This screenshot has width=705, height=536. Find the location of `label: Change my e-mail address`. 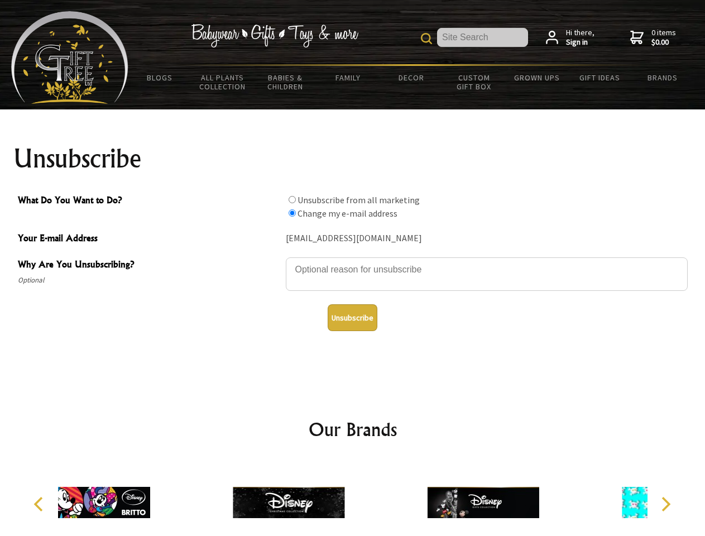

label: Change my e-mail address is located at coordinates (347, 213).